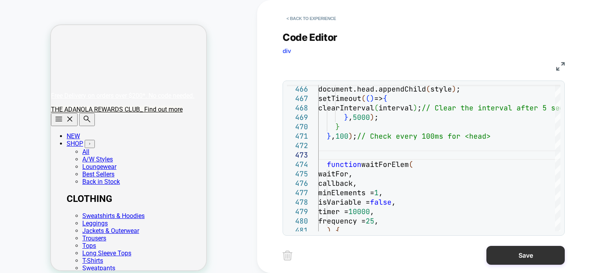 This screenshot has height=273, width=602. What do you see at coordinates (333, 211) in the screenshot?
I see `span: timer =` at bounding box center [333, 211].